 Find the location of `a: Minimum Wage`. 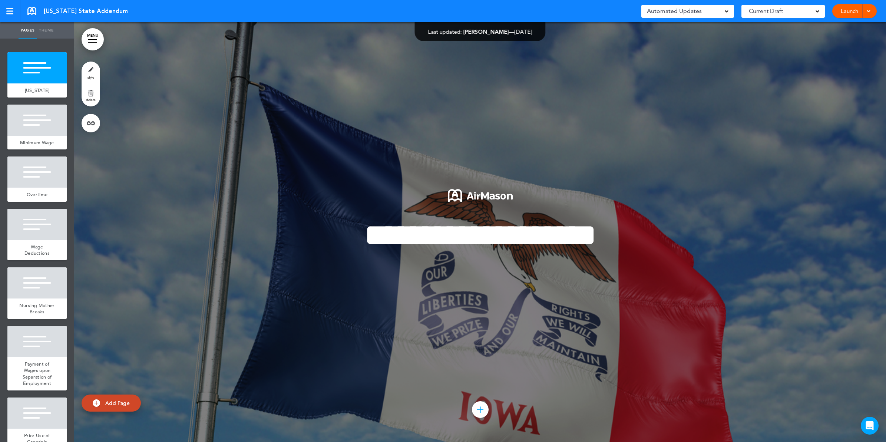

a: Minimum Wage is located at coordinates (37, 143).